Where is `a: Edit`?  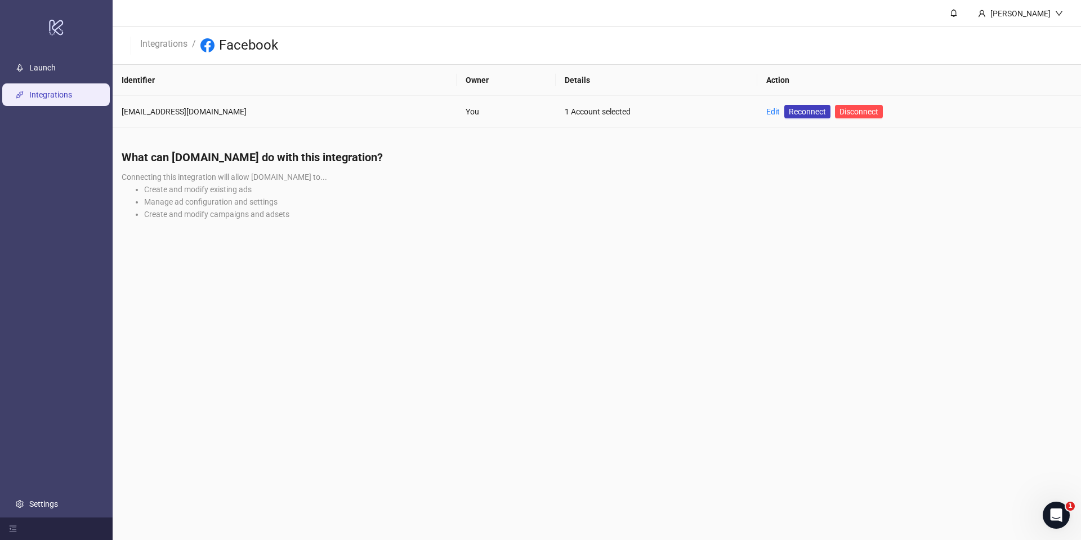
a: Edit is located at coordinates (773, 112).